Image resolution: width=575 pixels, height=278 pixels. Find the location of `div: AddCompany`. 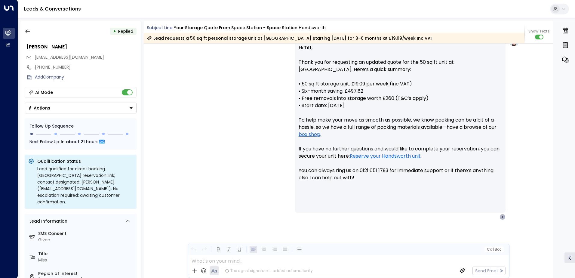

div: AddCompany is located at coordinates (86, 77).